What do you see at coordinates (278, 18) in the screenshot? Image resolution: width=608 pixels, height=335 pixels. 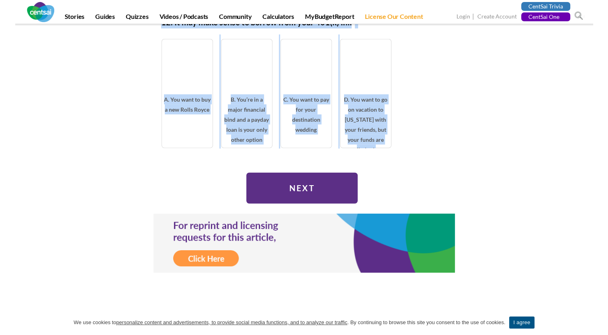 I see `a: Calculators` at bounding box center [278, 18].